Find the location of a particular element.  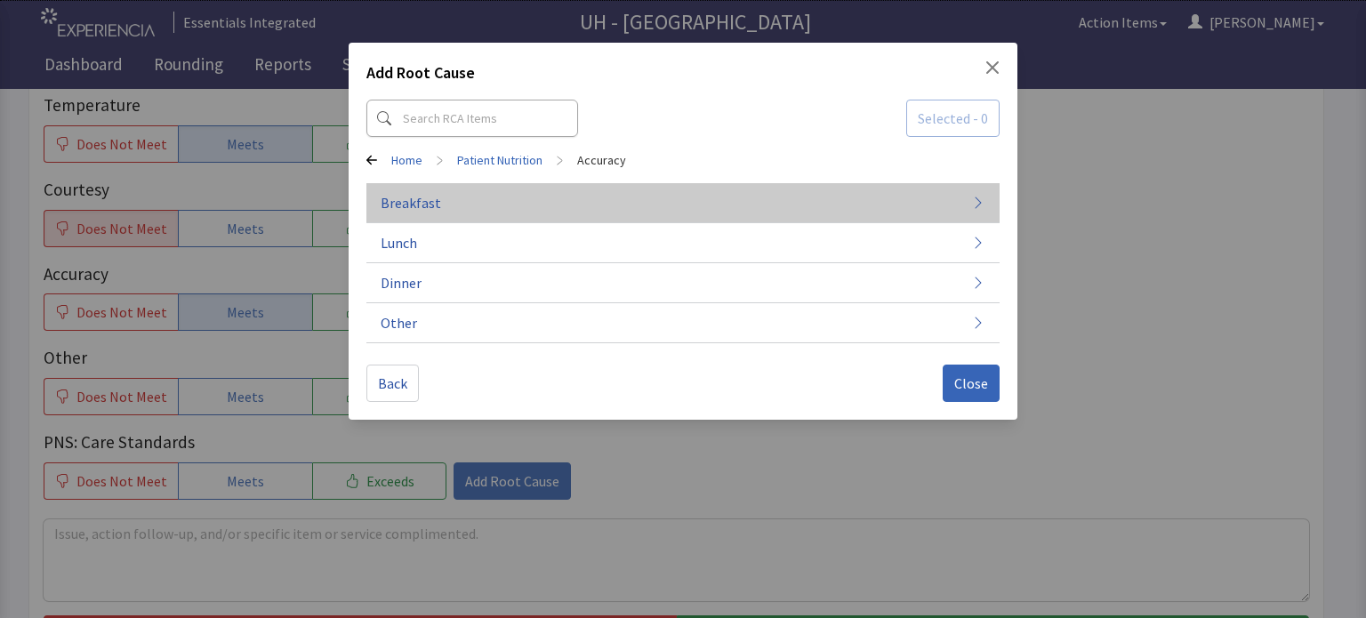

span: Close is located at coordinates (971, 383).